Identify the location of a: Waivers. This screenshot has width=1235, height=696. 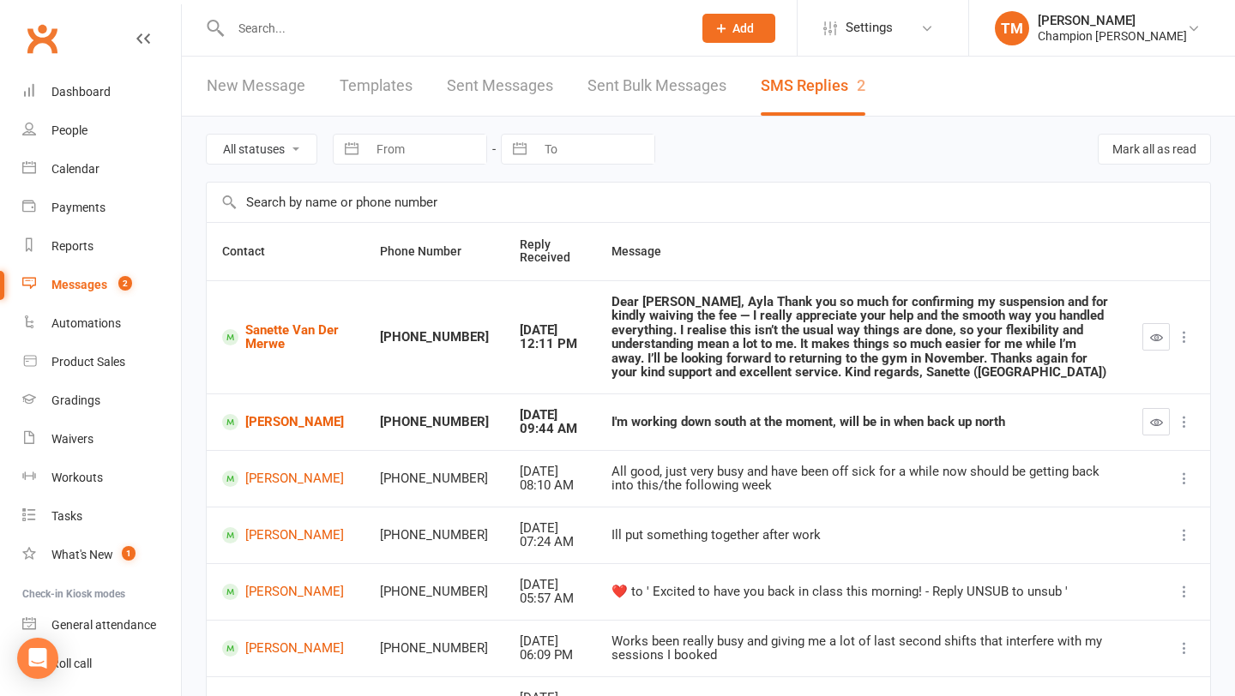
(101, 439).